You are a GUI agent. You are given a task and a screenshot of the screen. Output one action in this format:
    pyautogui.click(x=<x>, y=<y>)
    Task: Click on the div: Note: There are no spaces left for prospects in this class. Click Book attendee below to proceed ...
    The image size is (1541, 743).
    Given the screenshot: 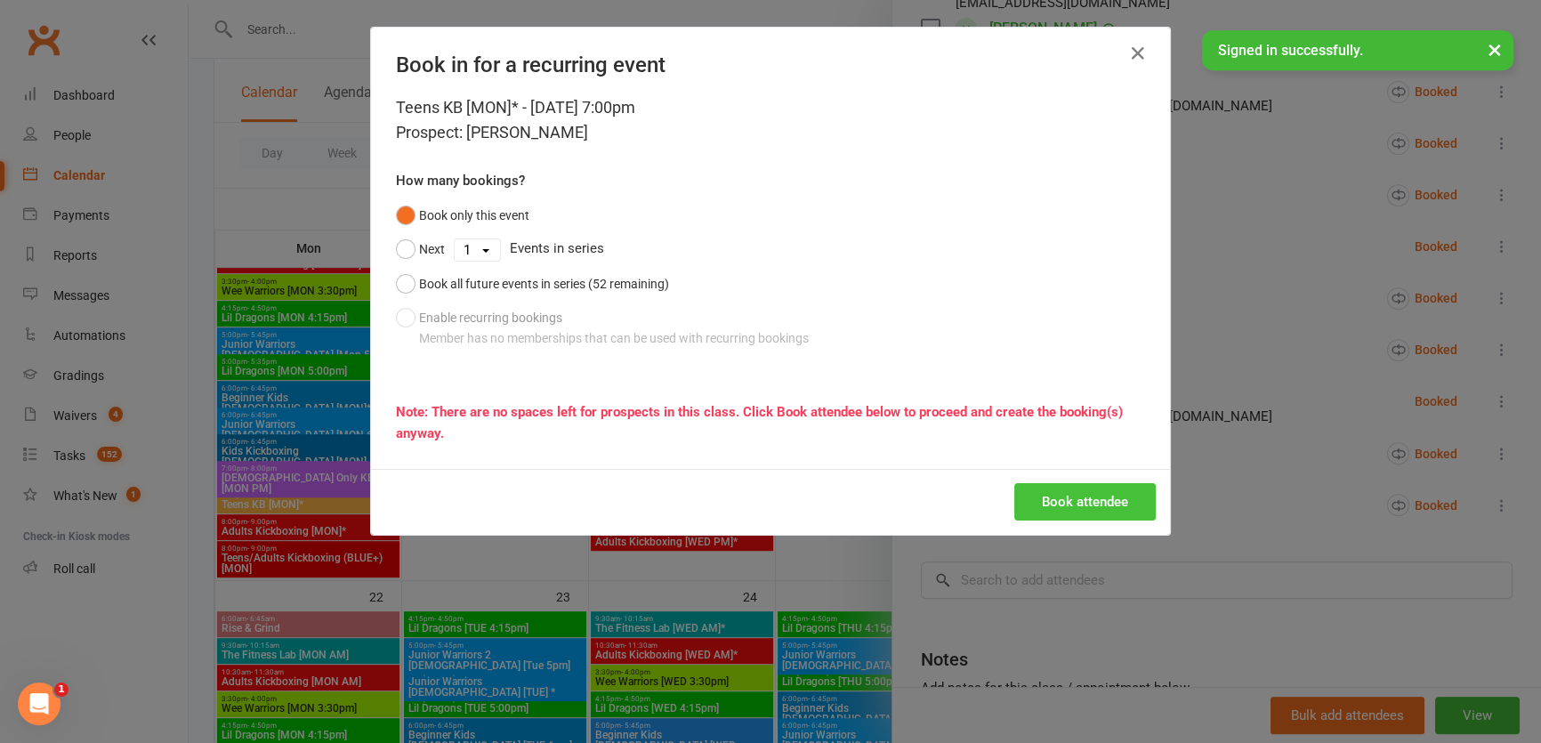 What is the action you would take?
    pyautogui.click(x=771, y=423)
    